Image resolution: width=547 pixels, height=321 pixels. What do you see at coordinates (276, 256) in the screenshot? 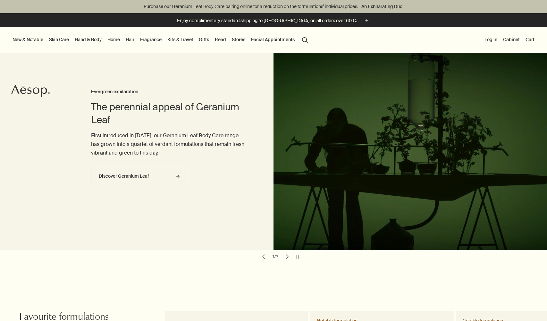
I see `div: 1 / 3` at bounding box center [276, 256].